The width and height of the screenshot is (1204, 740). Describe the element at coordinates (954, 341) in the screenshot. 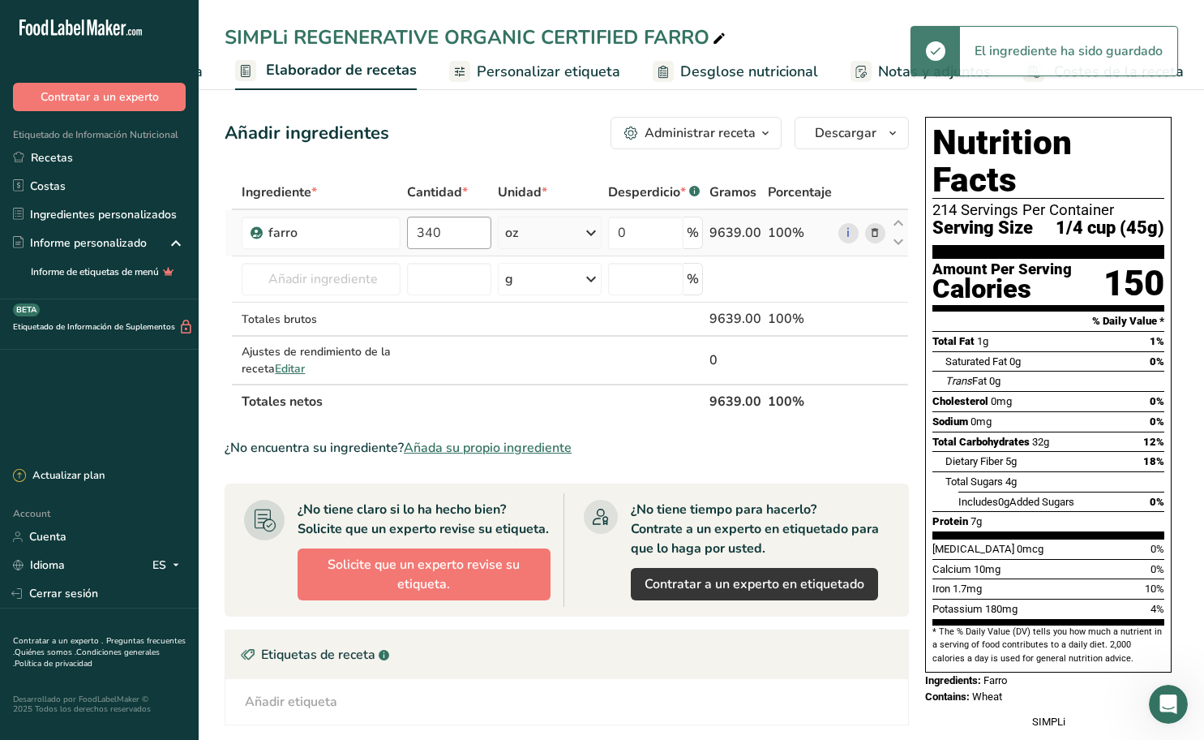

I see `span: Total Fat` at that location.